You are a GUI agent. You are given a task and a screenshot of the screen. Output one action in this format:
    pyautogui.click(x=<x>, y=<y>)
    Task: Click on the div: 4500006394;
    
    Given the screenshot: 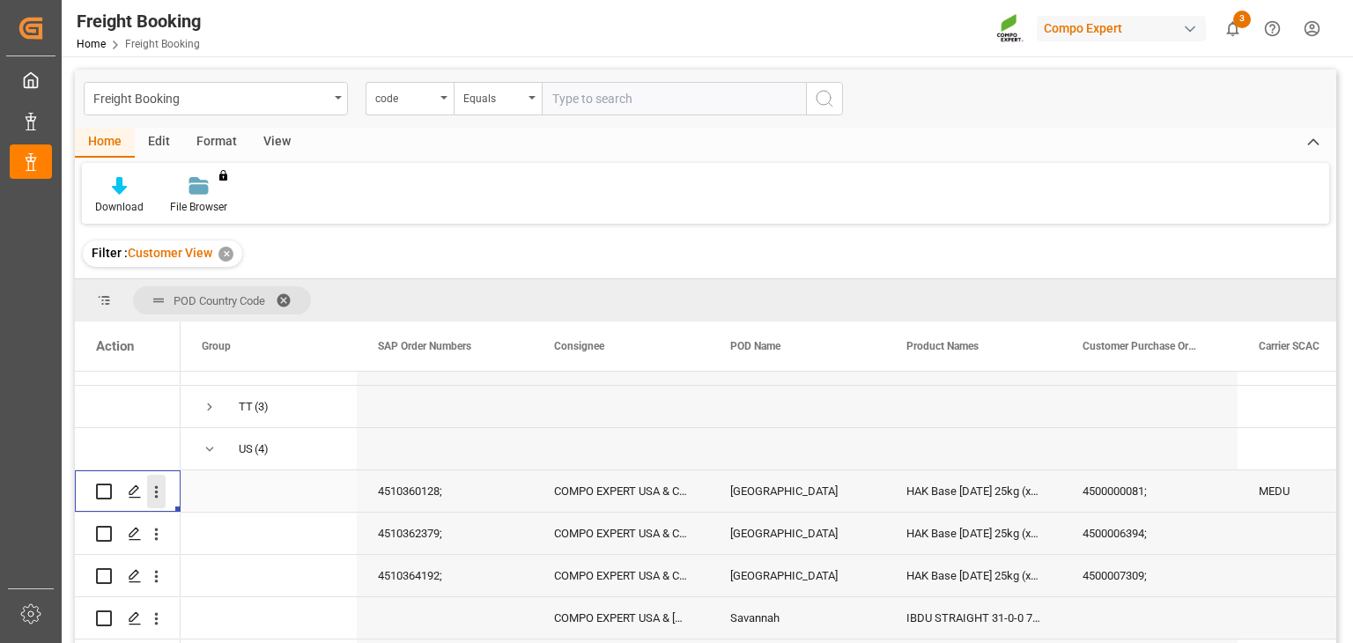 What is the action you would take?
    pyautogui.click(x=1150, y=533)
    